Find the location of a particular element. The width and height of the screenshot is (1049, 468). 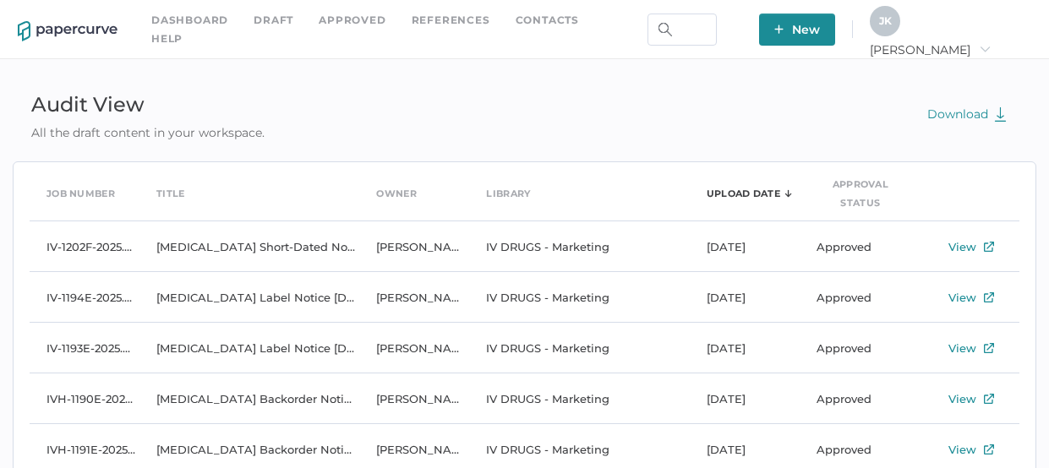

button: Download is located at coordinates (967, 114).